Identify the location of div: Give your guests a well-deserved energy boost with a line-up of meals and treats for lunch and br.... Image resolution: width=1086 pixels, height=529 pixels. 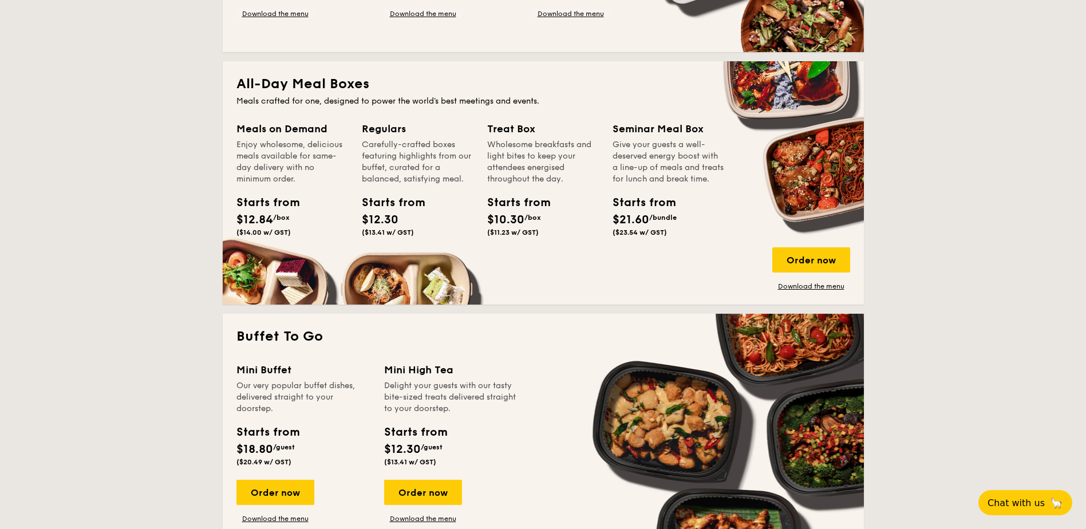
(668, 162).